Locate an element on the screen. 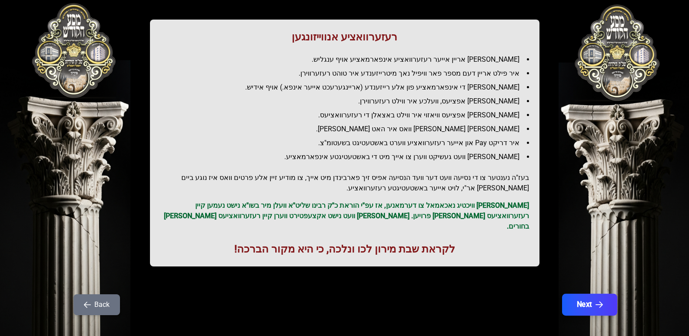 The image size is (689, 336). li: איר דריקט Pay און אייער רעזערוואציע ווערט באשטעטיגט בשעטומ"צ. is located at coordinates (348, 143).